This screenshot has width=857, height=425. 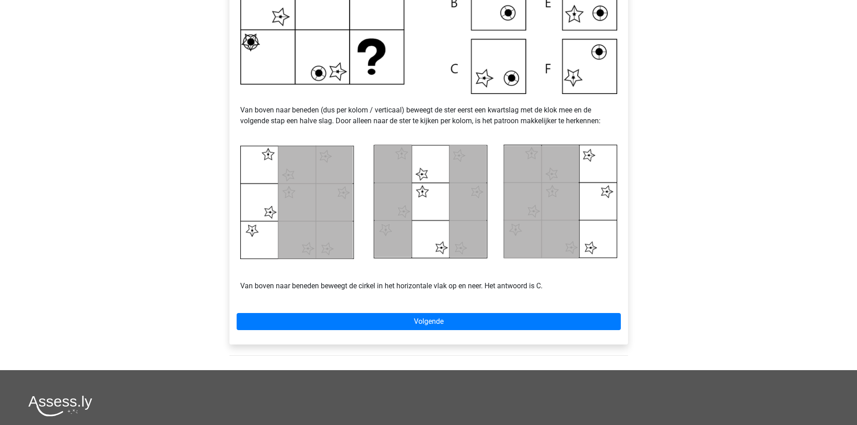 I want to click on a: Volgende, so click(x=429, y=321).